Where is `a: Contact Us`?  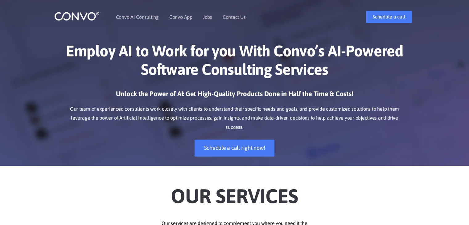 a: Contact Us is located at coordinates (234, 17).